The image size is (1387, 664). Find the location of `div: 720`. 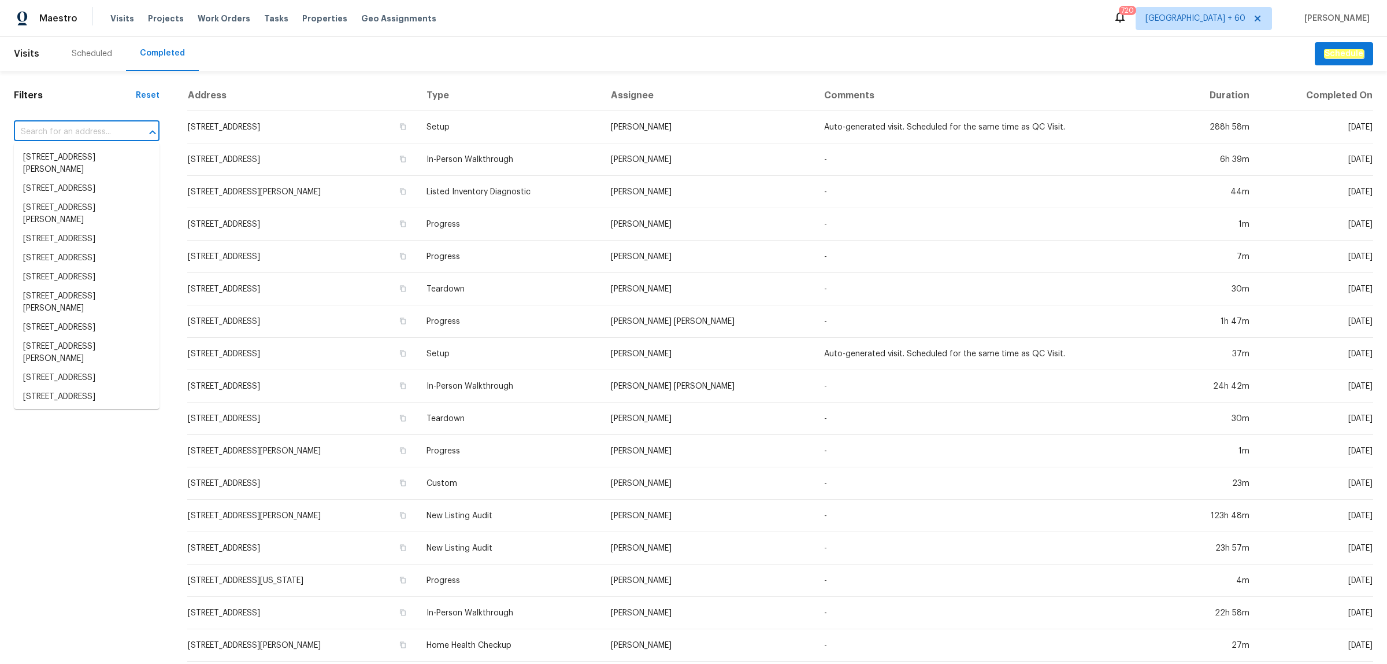

div: 720 is located at coordinates (1128, 10).